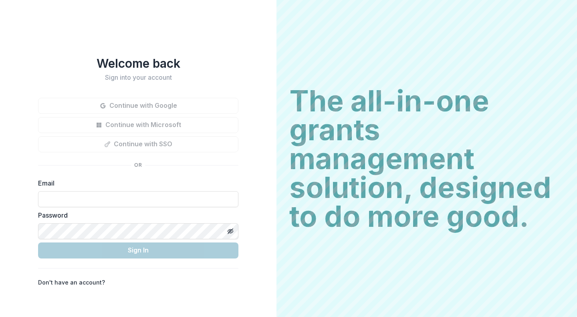 The height and width of the screenshot is (317, 577). I want to click on button: Sign In, so click(138, 250).